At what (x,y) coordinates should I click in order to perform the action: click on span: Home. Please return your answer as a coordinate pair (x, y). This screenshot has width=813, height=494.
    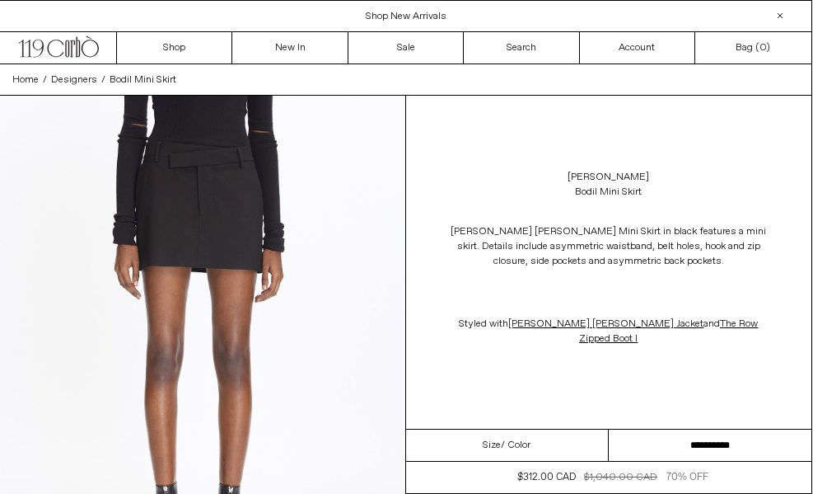
    Looking at the image, I should click on (26, 80).